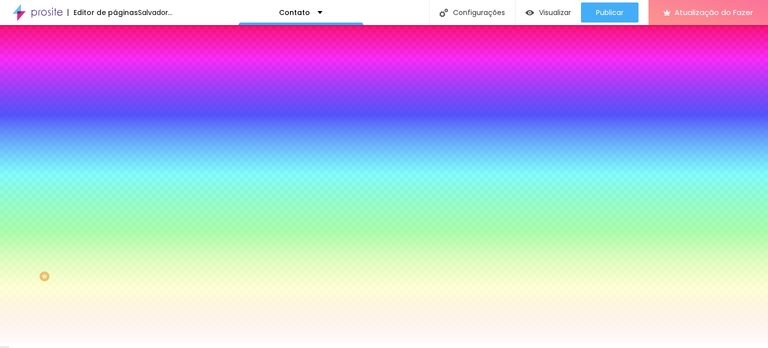  Describe the element at coordinates (548, 13) in the screenshot. I see `button: Visualizar` at that location.